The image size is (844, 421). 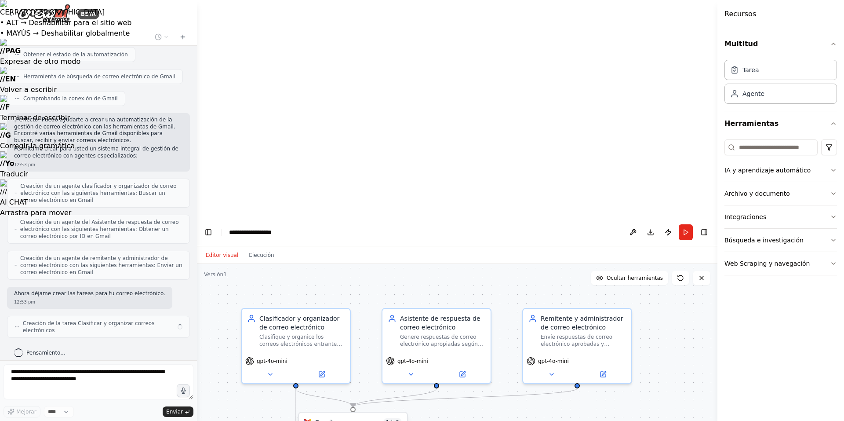 I want to click on g: Edge from 7814def1-0792-4341-abe0-6417fb8553a9 to f1c3d6da-2f5b-44ef-81de-255619fa2eaa, so click(x=395, y=397).